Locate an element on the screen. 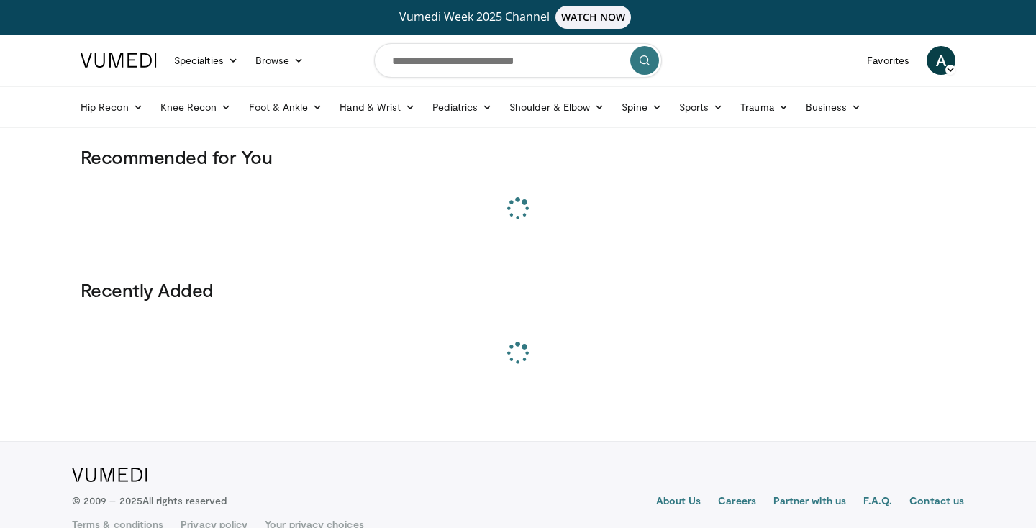  a: Spine is located at coordinates (641, 107).